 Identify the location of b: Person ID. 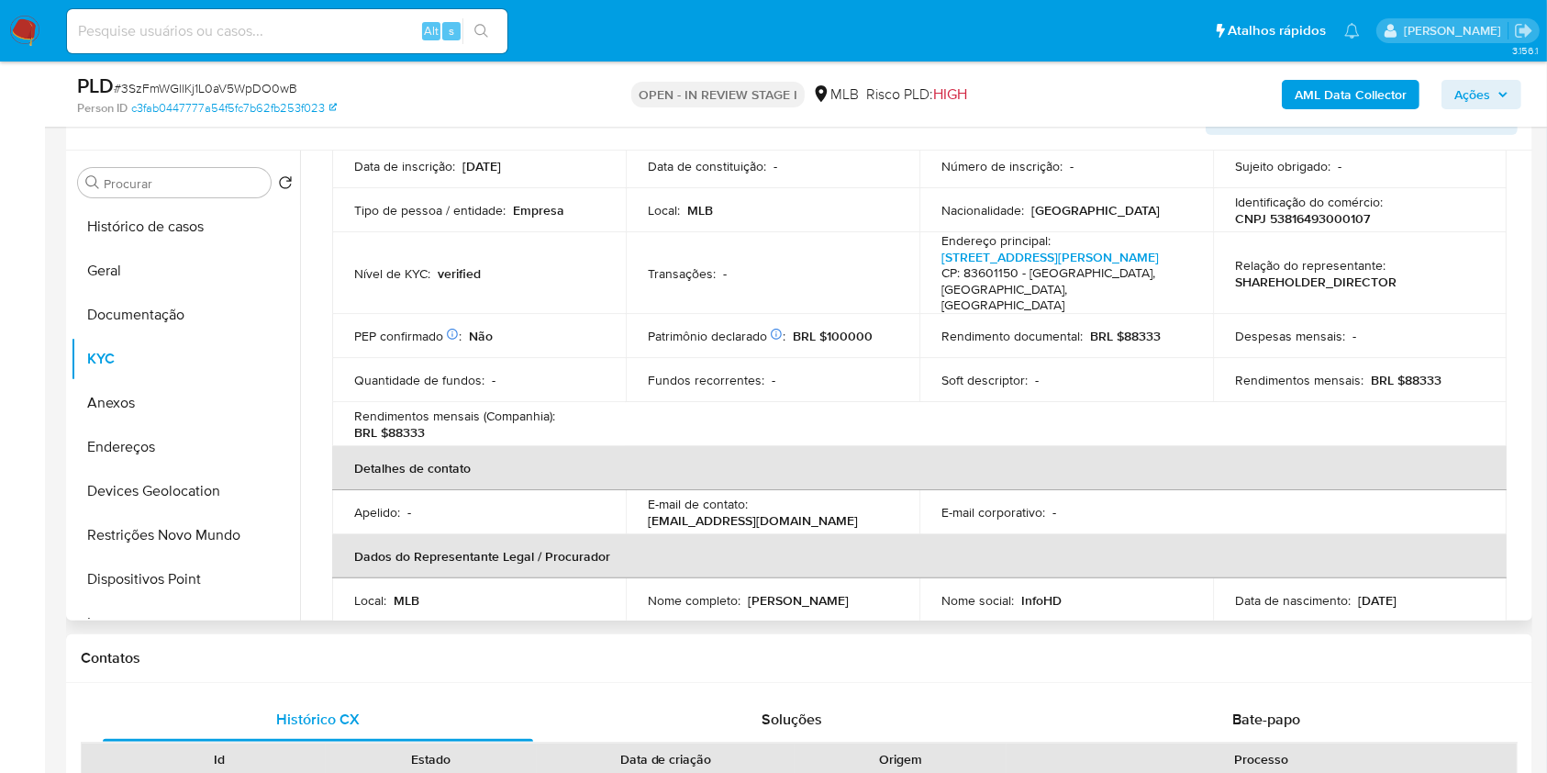
(102, 108).